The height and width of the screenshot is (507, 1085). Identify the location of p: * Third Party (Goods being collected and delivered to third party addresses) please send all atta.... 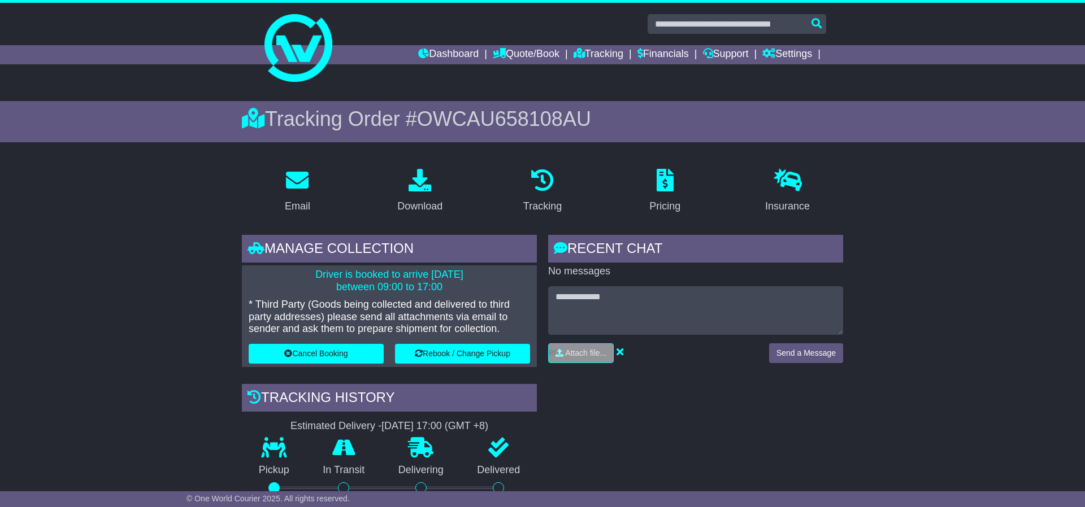
(389, 317).